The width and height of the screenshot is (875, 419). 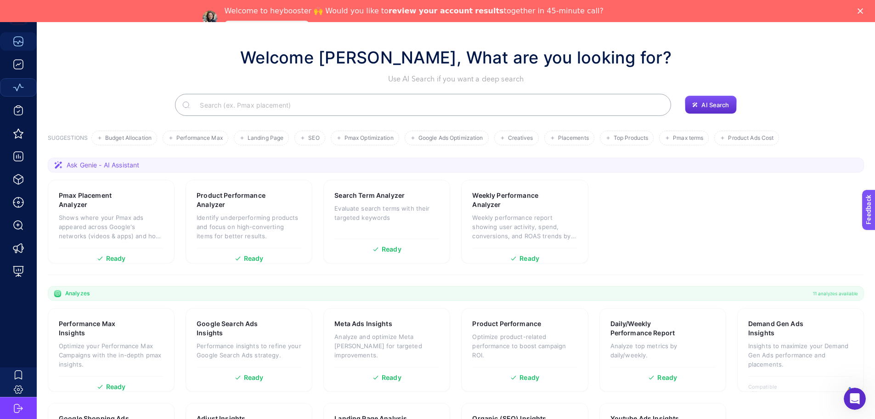 What do you see at coordinates (235, 328) in the screenshot?
I see `h3: Google Search Ads Insights` at bounding box center [235, 328].